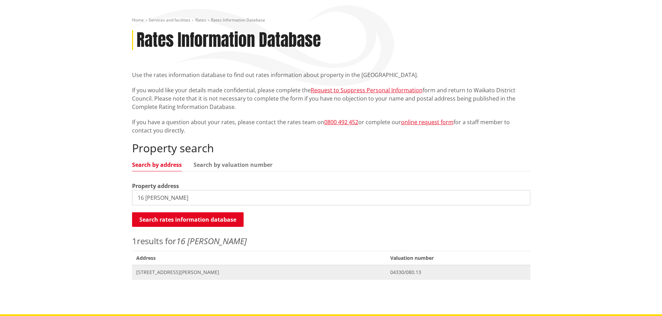 This screenshot has height=316, width=662. Describe the element at coordinates (331, 126) in the screenshot. I see `p: If you have a question about your rates, please contact the rates team on or complete our for a s...` at that location.